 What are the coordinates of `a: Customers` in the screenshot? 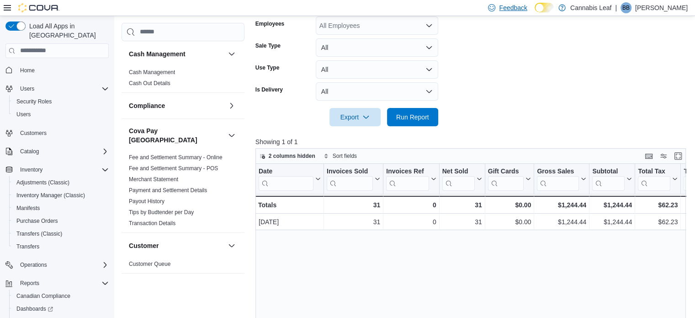 It's located at (33, 133).